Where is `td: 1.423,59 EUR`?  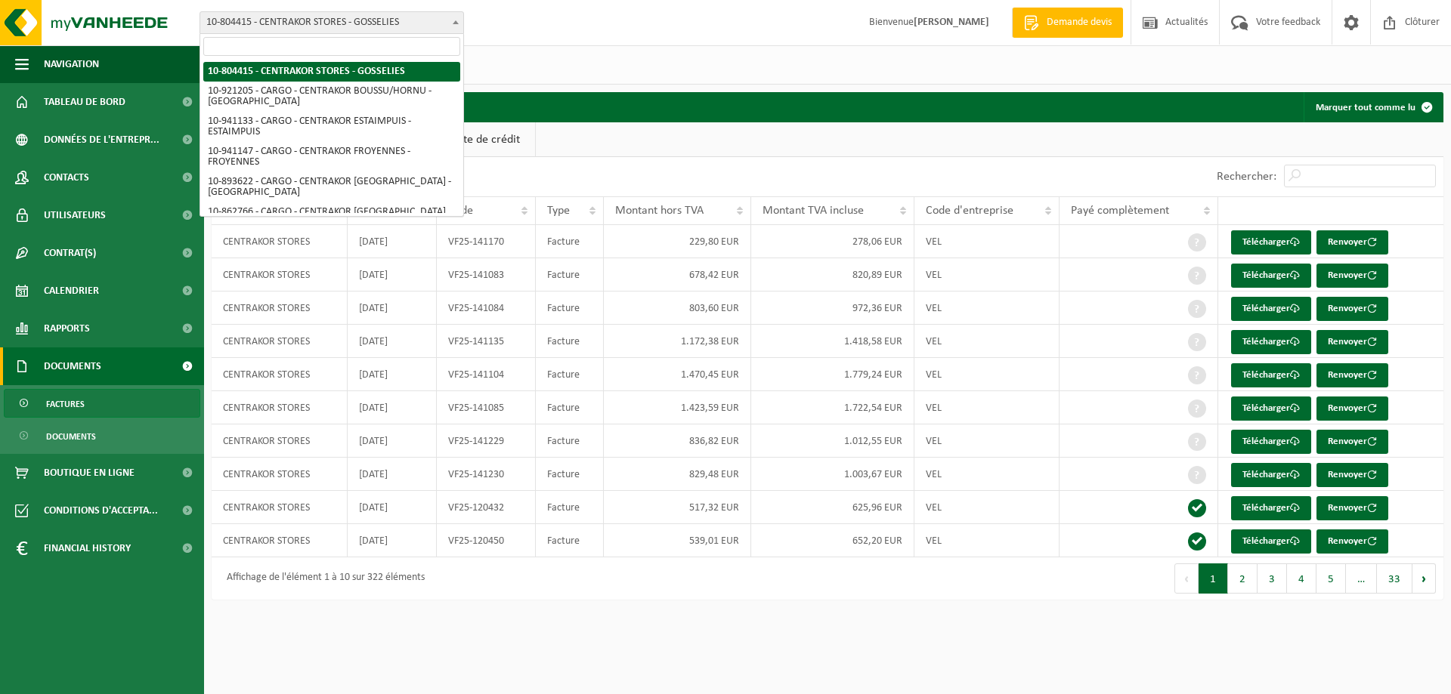 td: 1.423,59 EUR is located at coordinates (677, 408).